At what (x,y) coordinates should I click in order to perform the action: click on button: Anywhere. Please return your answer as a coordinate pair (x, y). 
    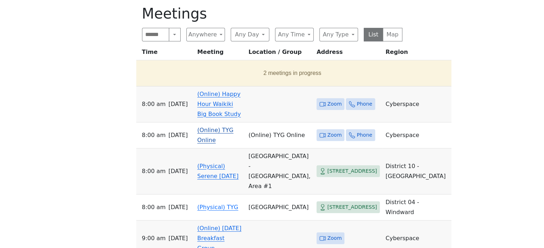
    Looking at the image, I should click on (205, 35).